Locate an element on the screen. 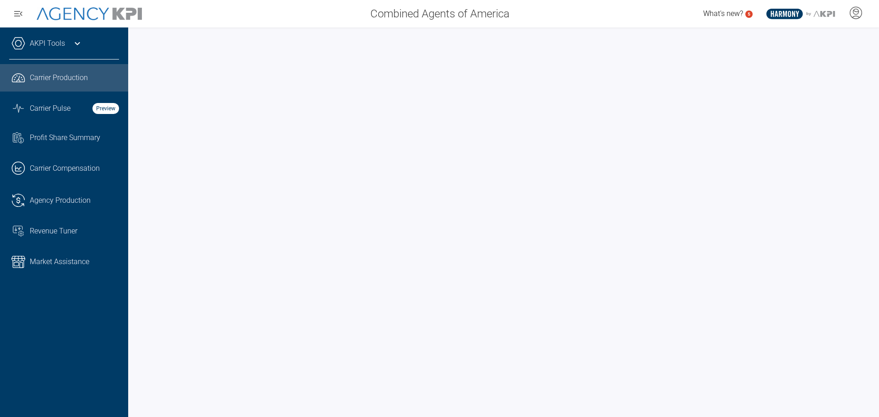 Image resolution: width=879 pixels, height=417 pixels. text: 5 is located at coordinates (749, 14).